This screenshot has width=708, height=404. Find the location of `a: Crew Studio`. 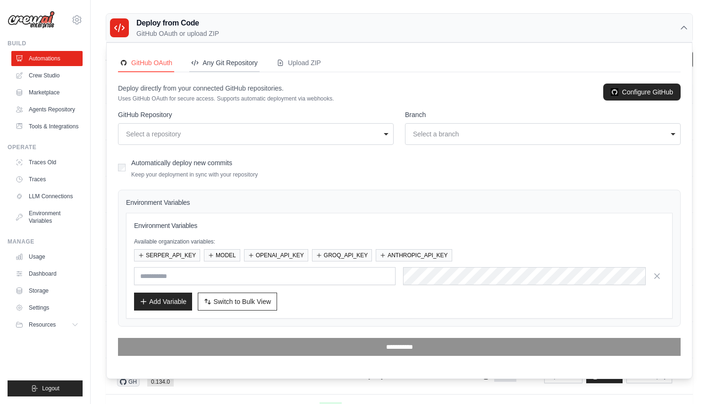

a: Crew Studio is located at coordinates (47, 76).